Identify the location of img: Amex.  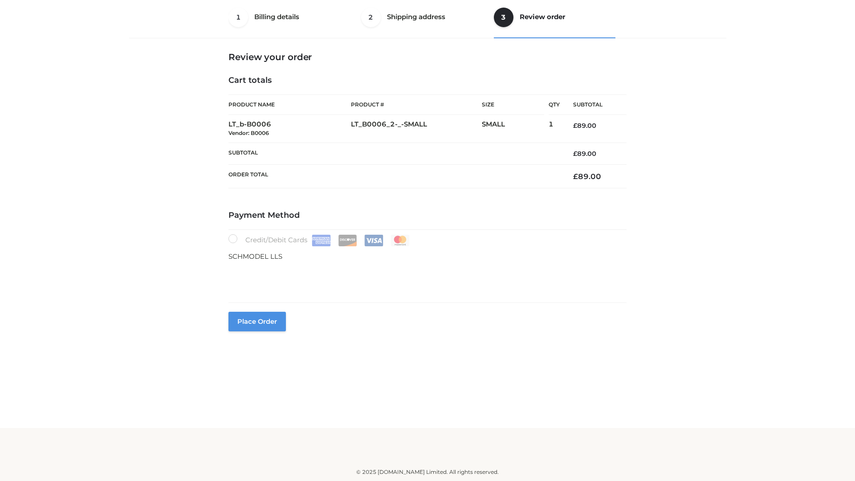
(321, 240).